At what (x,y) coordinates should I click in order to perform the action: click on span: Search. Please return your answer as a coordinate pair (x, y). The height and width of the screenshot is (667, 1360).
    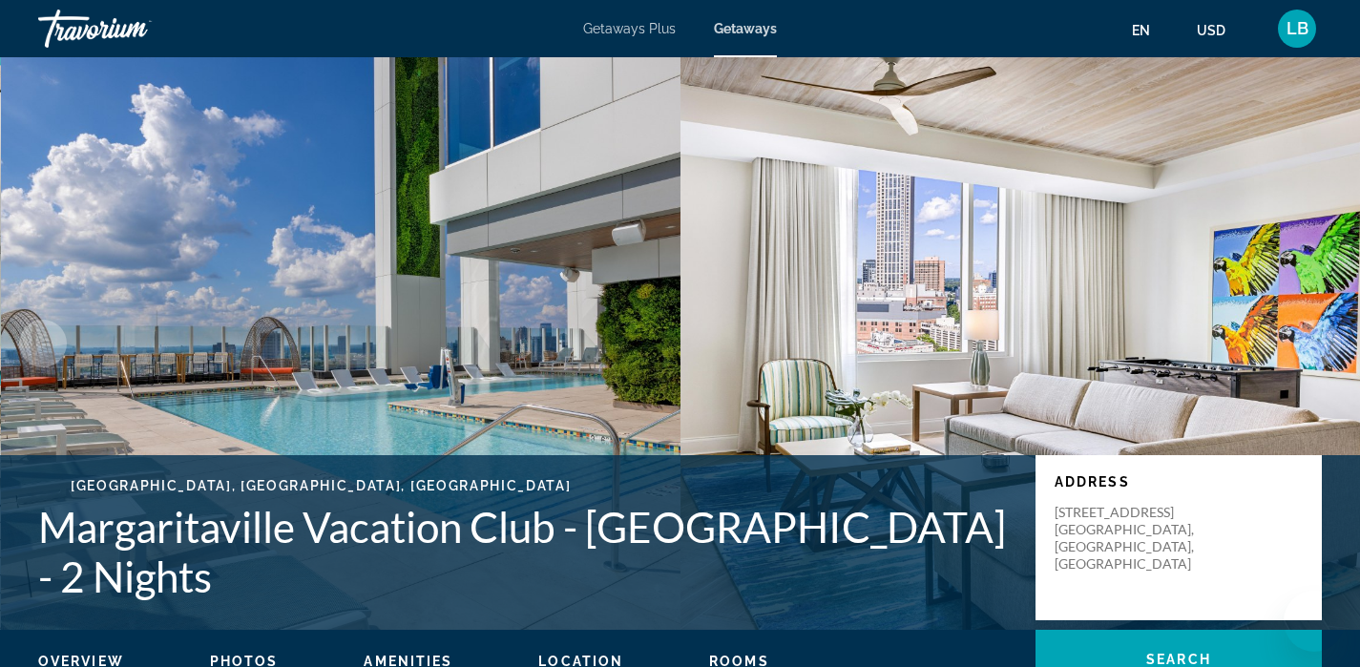
    Looking at the image, I should click on (1179, 660).